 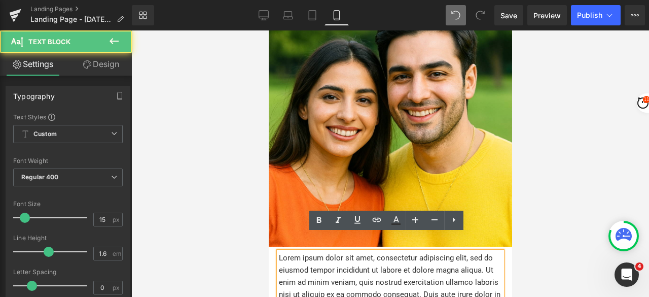 I want to click on span: Publish, so click(x=590, y=15).